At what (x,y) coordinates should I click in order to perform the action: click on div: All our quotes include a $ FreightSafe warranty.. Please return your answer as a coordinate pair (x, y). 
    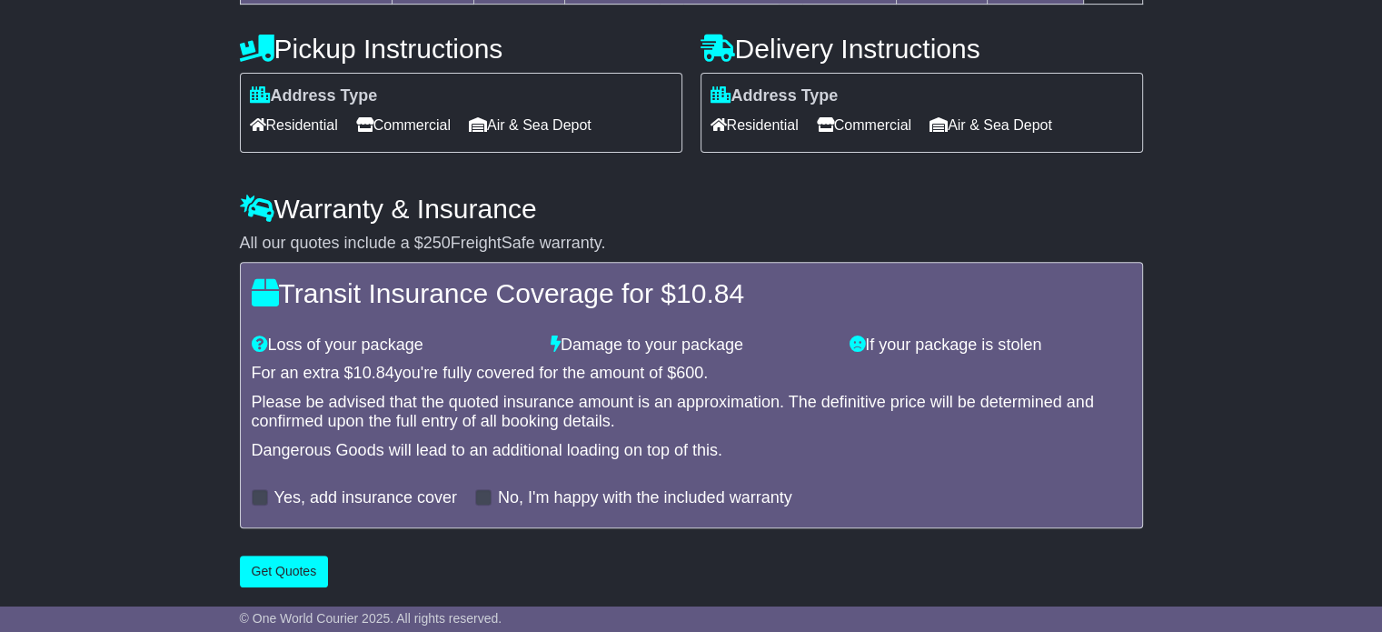
    Looking at the image, I should click on (692, 244).